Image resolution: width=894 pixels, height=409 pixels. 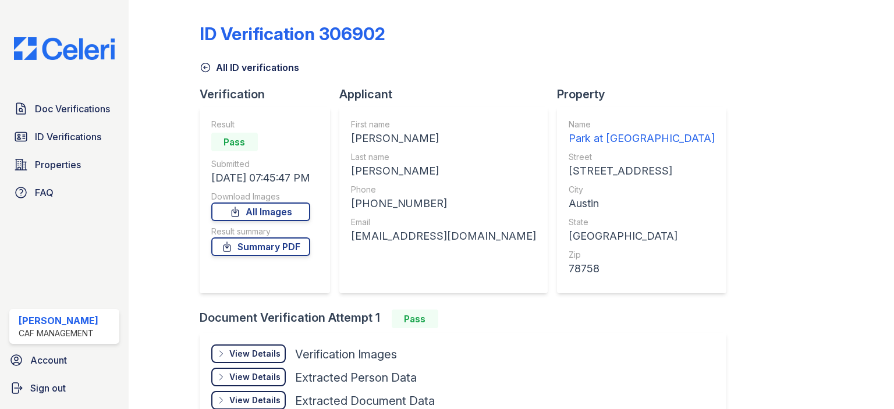 What do you see at coordinates (68, 137) in the screenshot?
I see `span: ID Verifications` at bounding box center [68, 137].